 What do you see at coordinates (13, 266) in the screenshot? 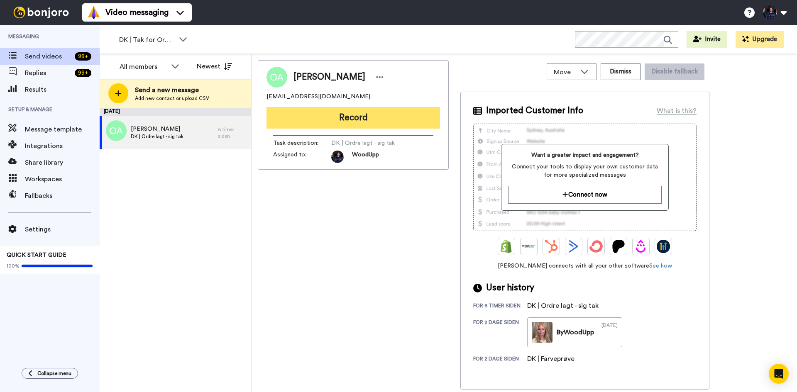
I see `span: 100%` at bounding box center [13, 266].